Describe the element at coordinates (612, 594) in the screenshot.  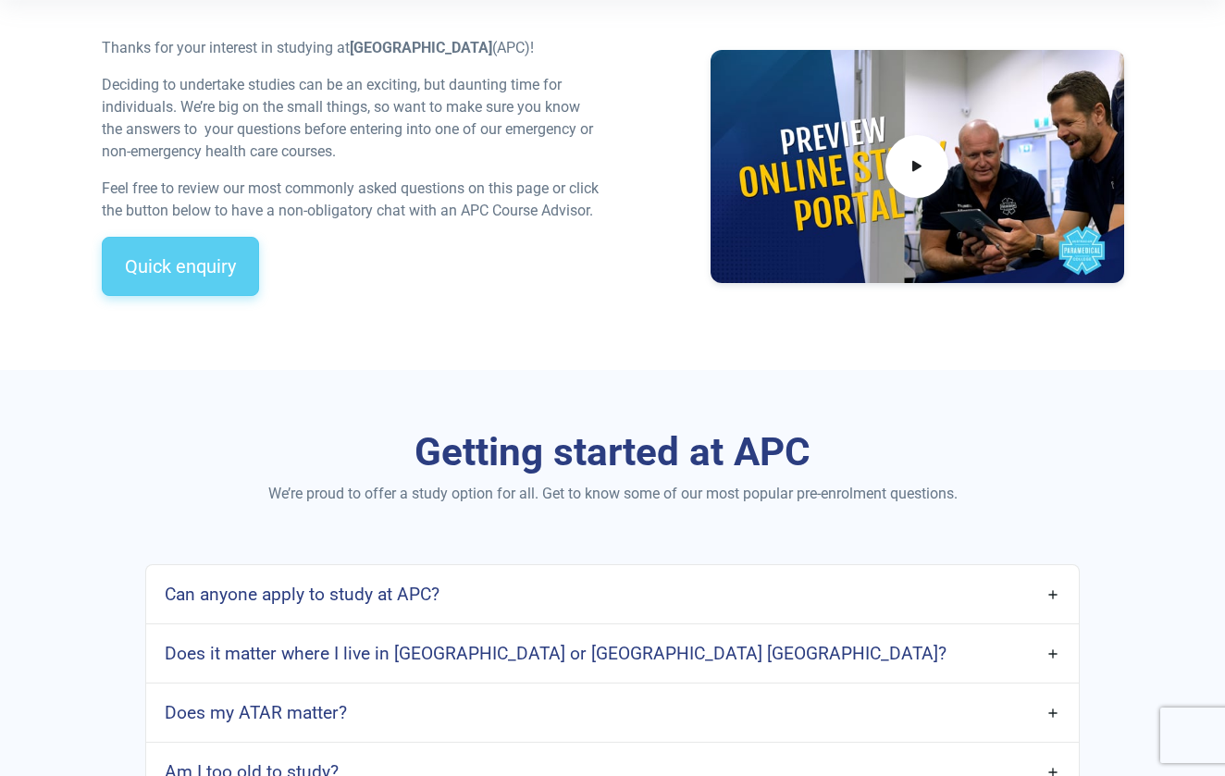
I see `a: Can anyone apply to study at APC?` at that location.